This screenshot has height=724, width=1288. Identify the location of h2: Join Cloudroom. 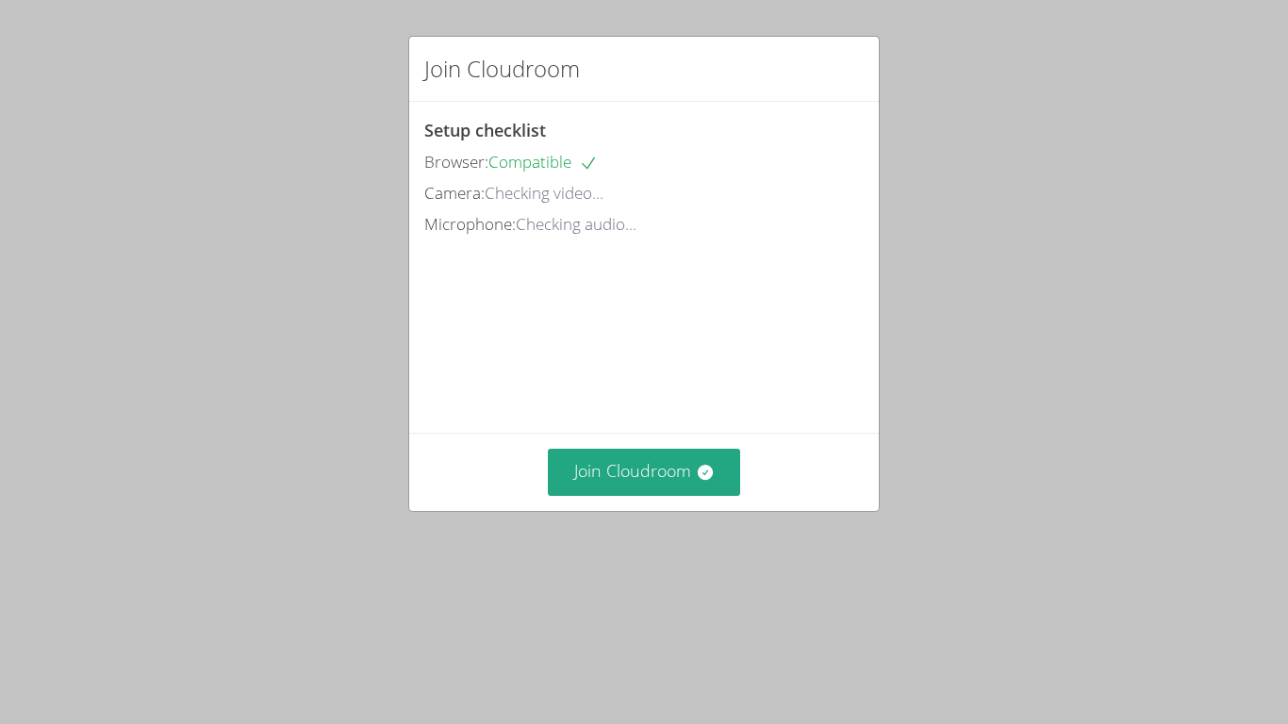
(502, 69).